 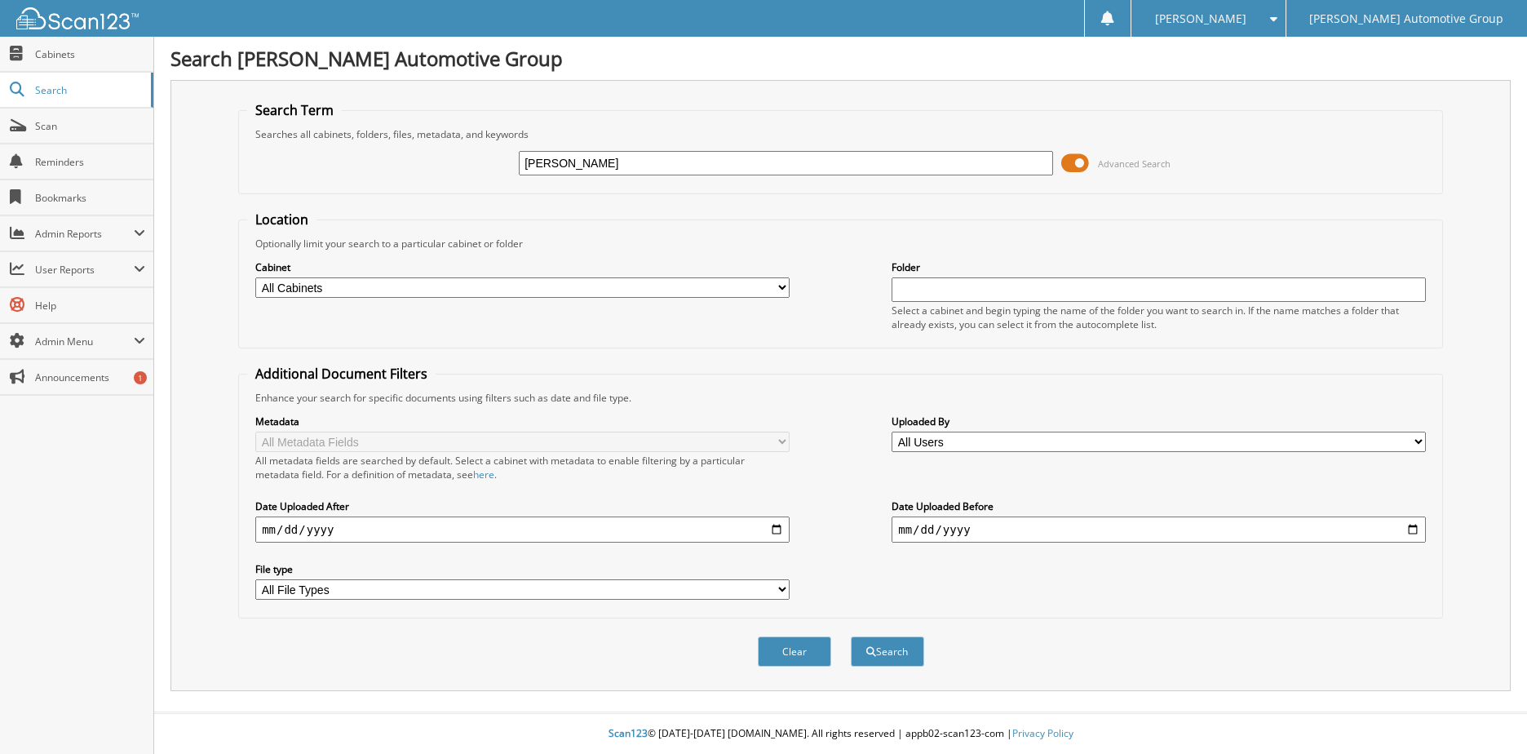 What do you see at coordinates (294, 110) in the screenshot?
I see `legend: Search Term` at bounding box center [294, 110].